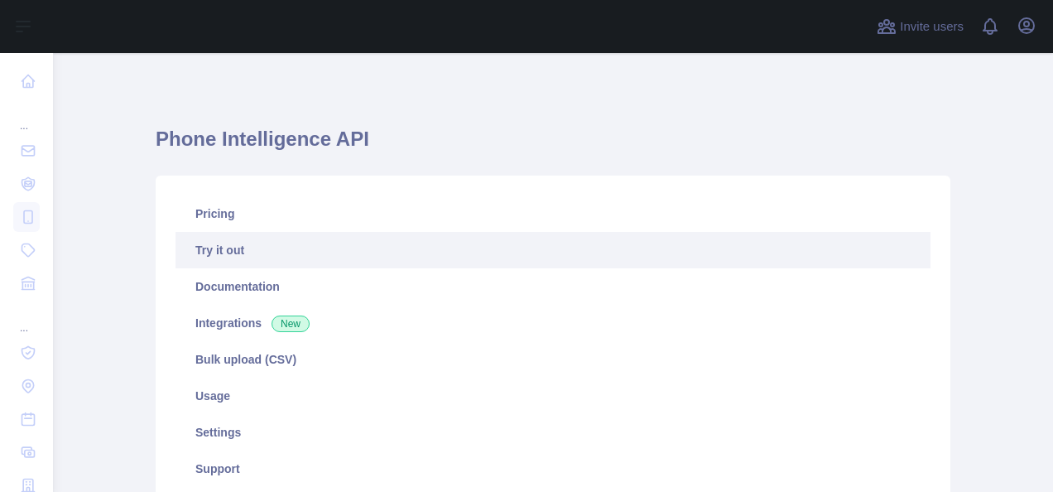 This screenshot has height=492, width=1053. Describe the element at coordinates (553, 323) in the screenshot. I see `a: Integrations New` at that location.